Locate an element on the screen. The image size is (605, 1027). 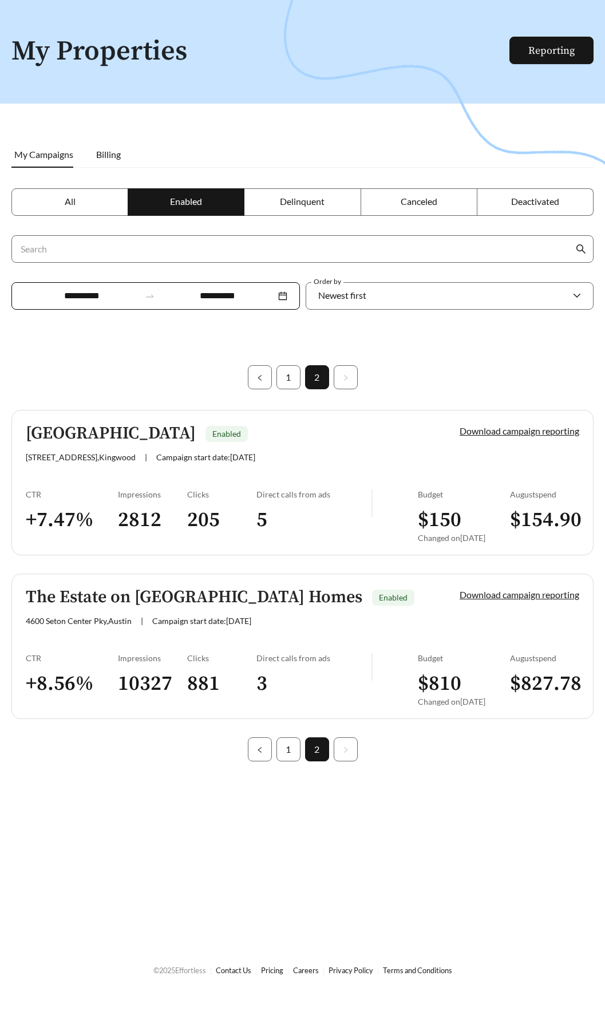
h3: $ 150 is located at coordinates (463, 520).